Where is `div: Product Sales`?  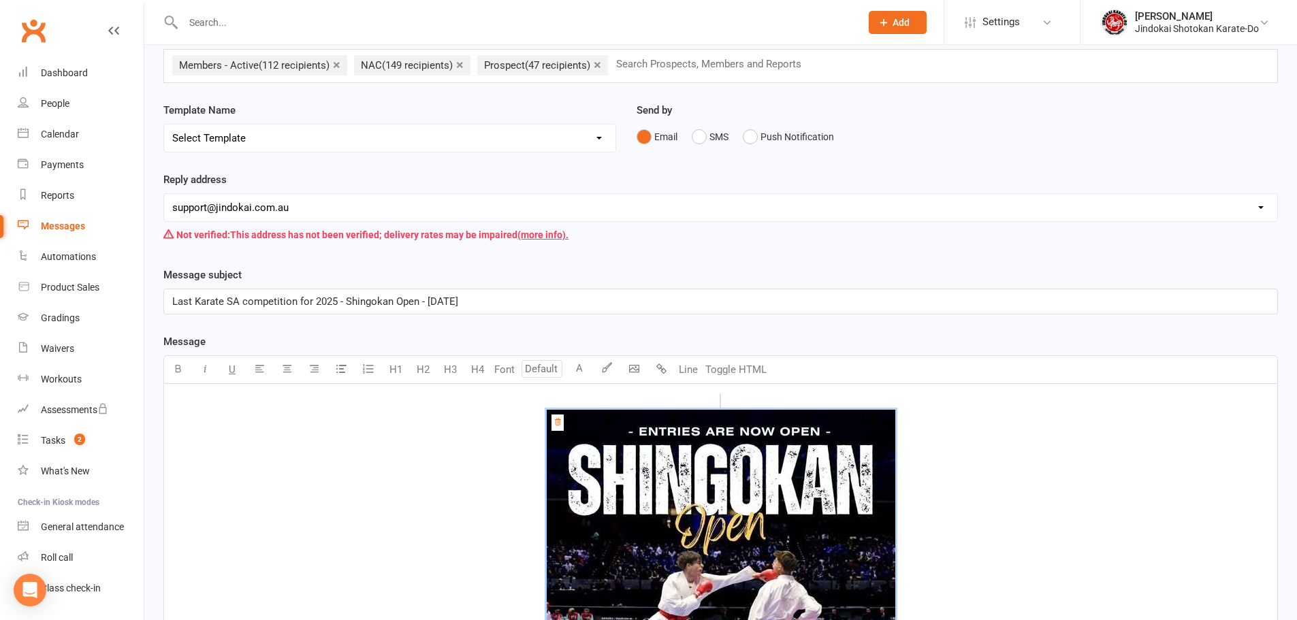
div: Product Sales is located at coordinates (70, 287).